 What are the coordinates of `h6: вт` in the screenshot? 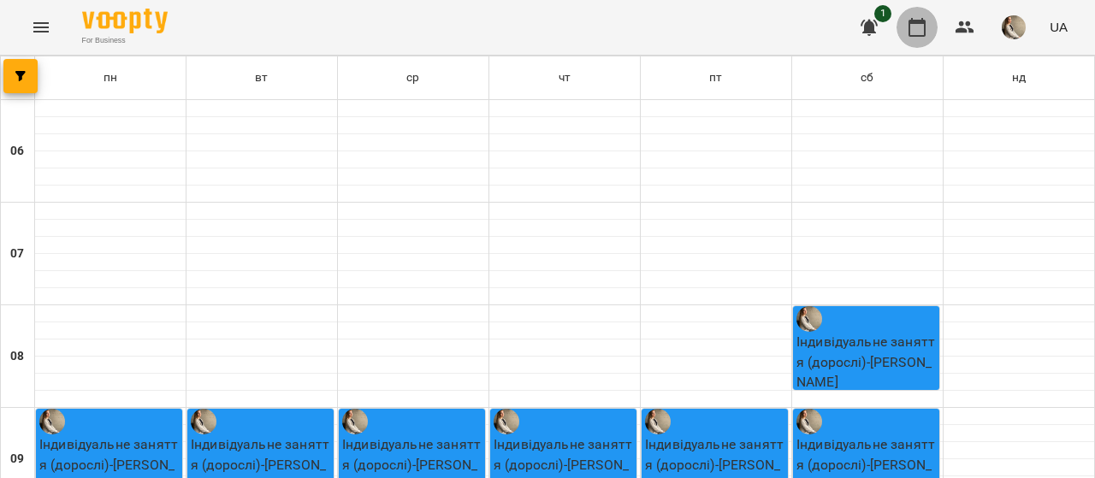 It's located at (261, 78).